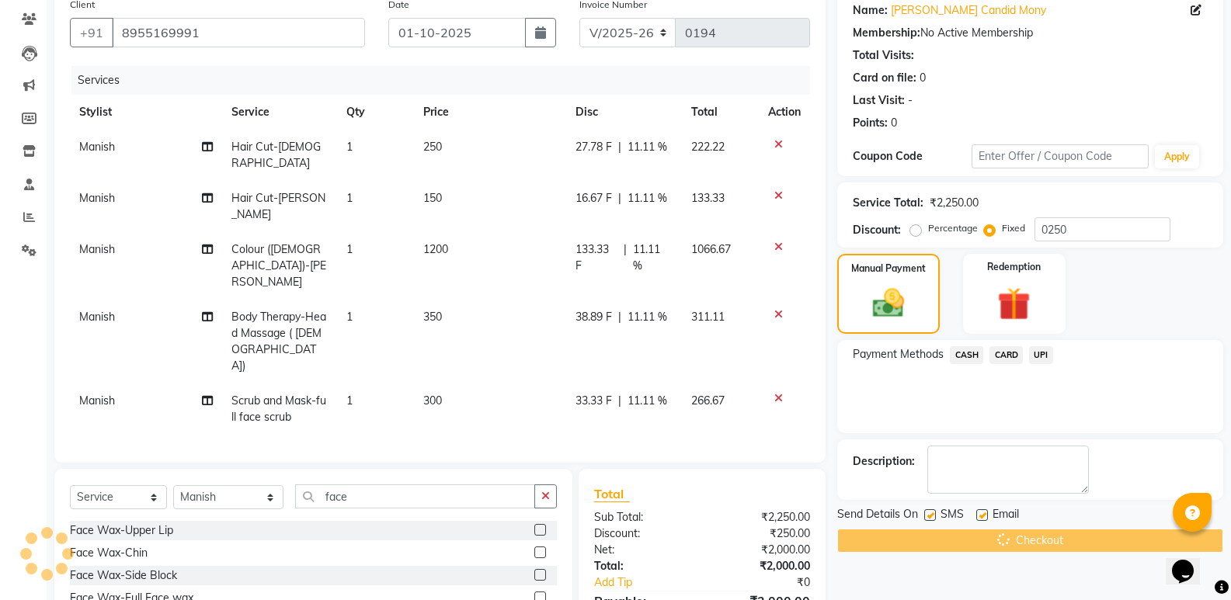 The image size is (1231, 600). What do you see at coordinates (652, 582) in the screenshot?
I see `a: Add Tip` at bounding box center [652, 582].